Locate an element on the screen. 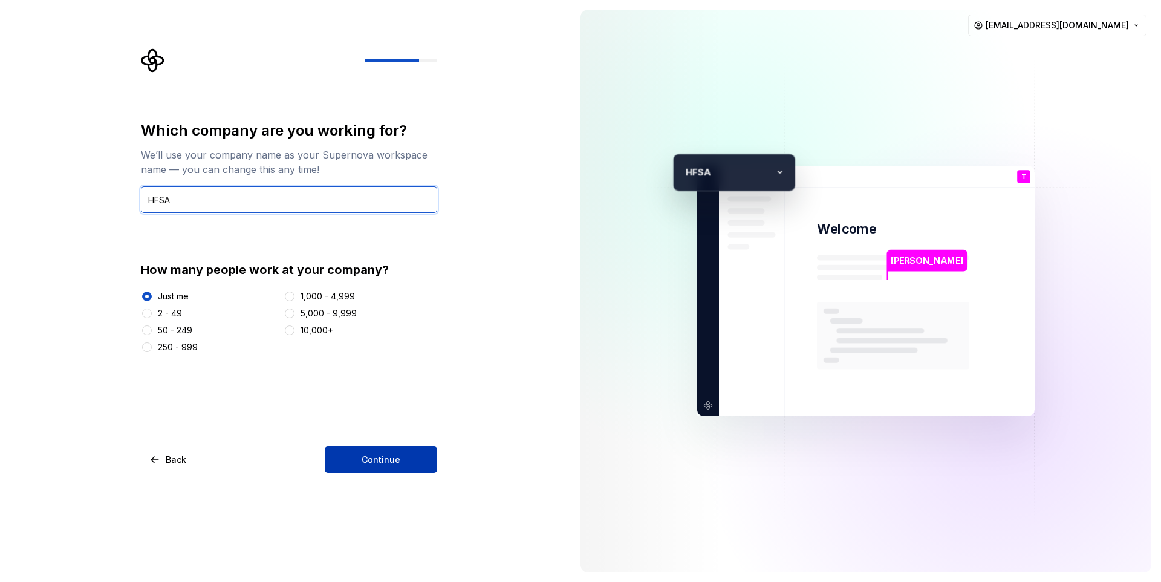  div: Just me is located at coordinates (173, 296).